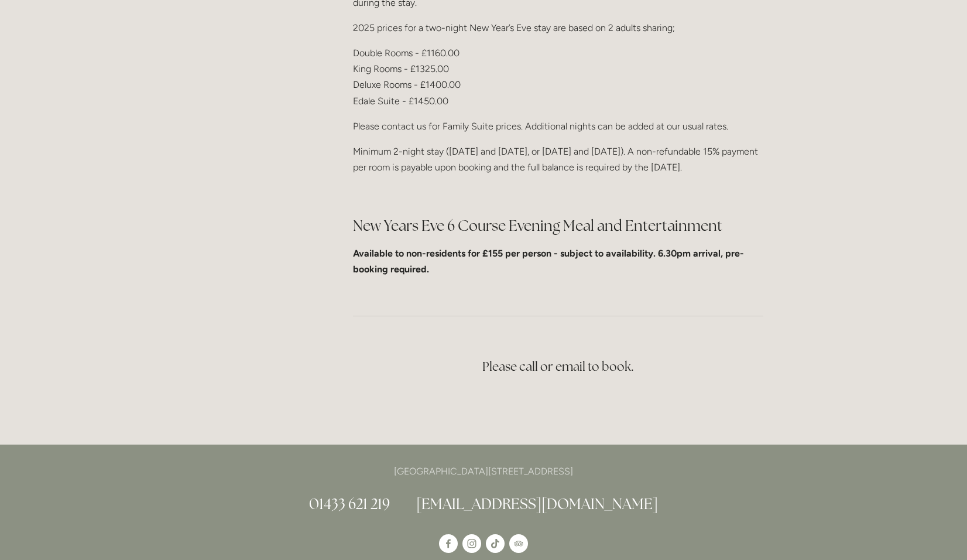 This screenshot has height=560, width=967. Describe the element at coordinates (558, 77) in the screenshot. I see `p: Double Rooms - £1160.00 King Rooms - £1325.00 Deluxe Rooms - £1400.00 Edale Suite - £1450.00` at that location.